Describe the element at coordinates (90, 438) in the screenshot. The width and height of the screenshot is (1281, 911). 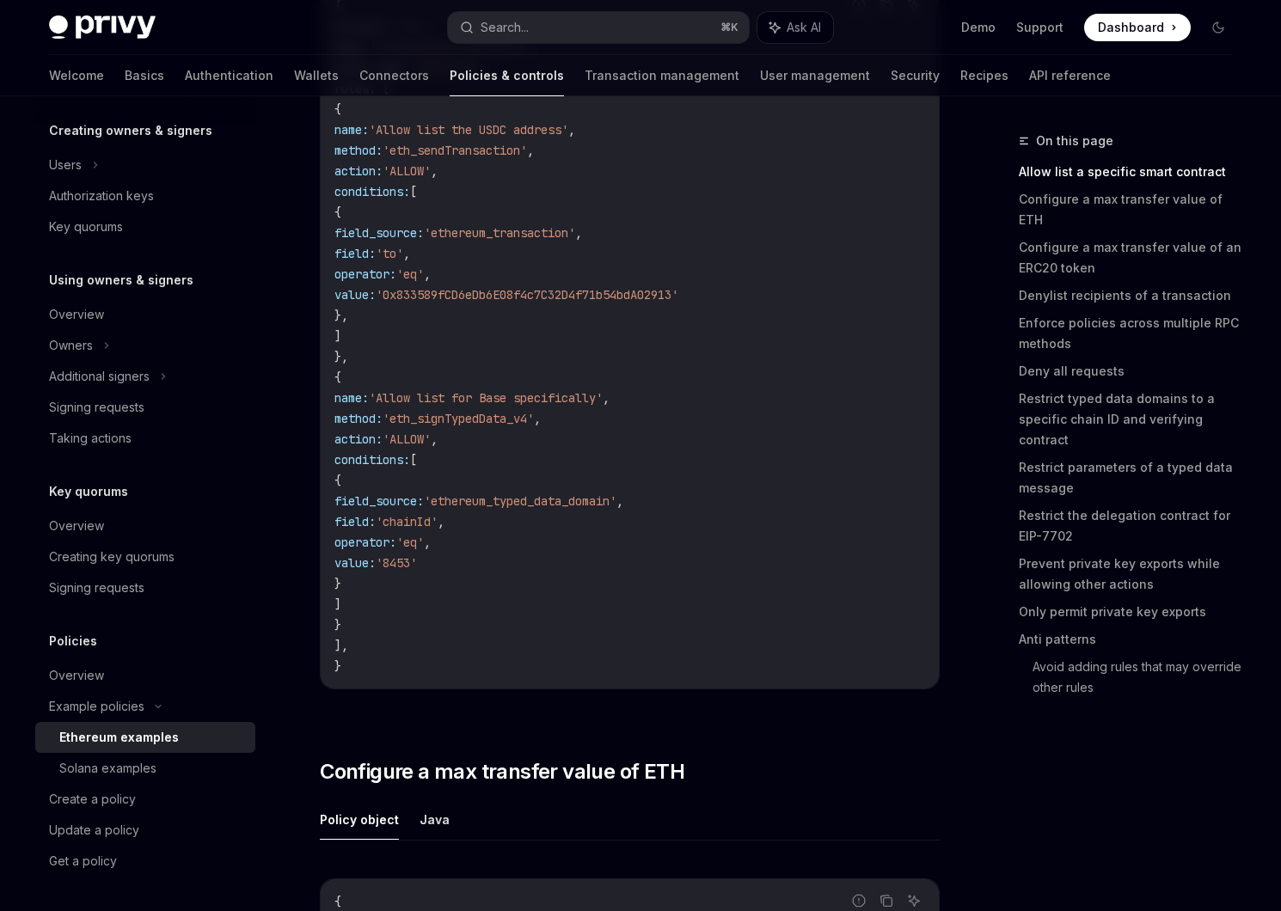
I see `div: Taking actions` at that location.